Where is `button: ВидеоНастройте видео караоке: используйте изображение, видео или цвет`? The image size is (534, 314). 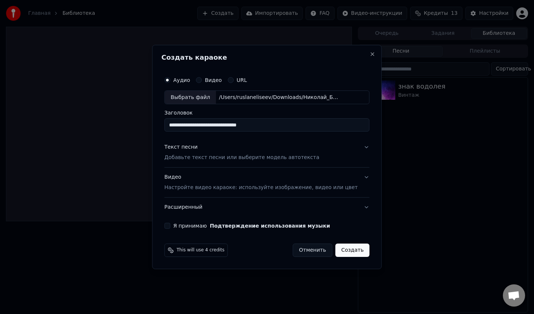
button: ВидеоНастройте видео караоке: используйте изображение, видео или цвет is located at coordinates (267, 183).